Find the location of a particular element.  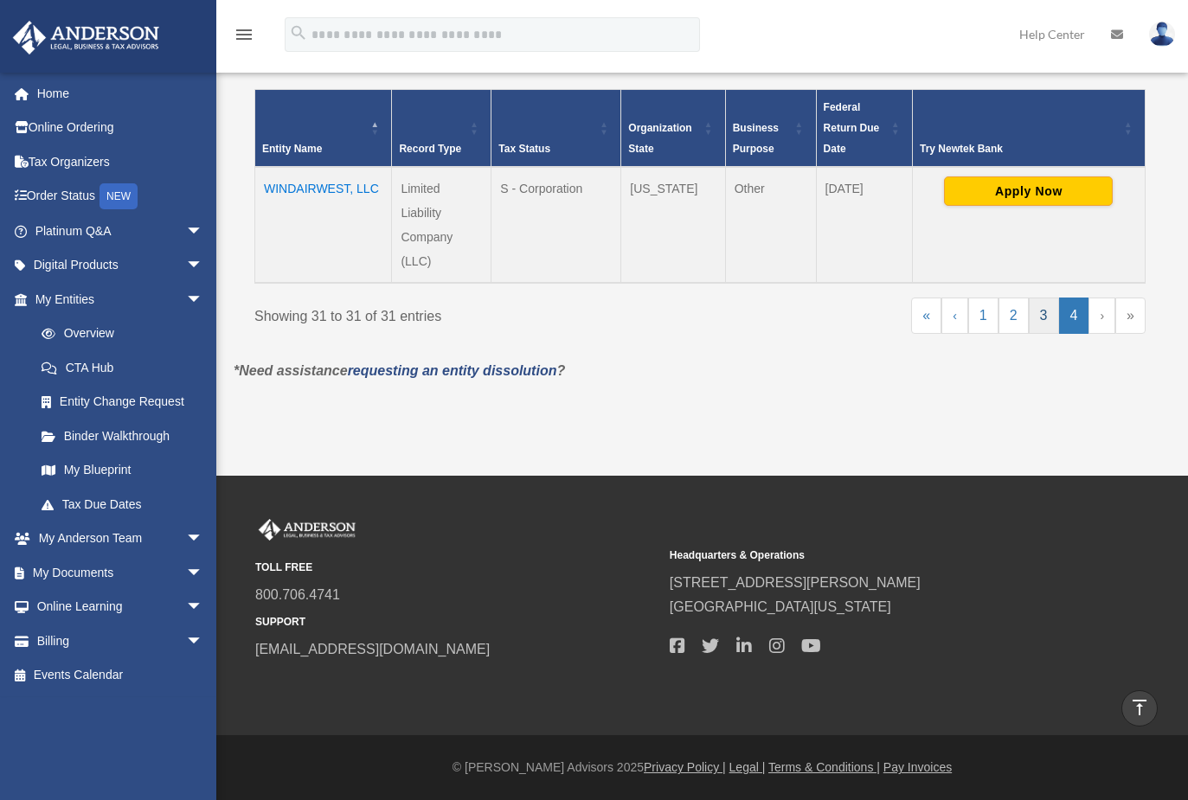

a: Legal | is located at coordinates (747, 767).